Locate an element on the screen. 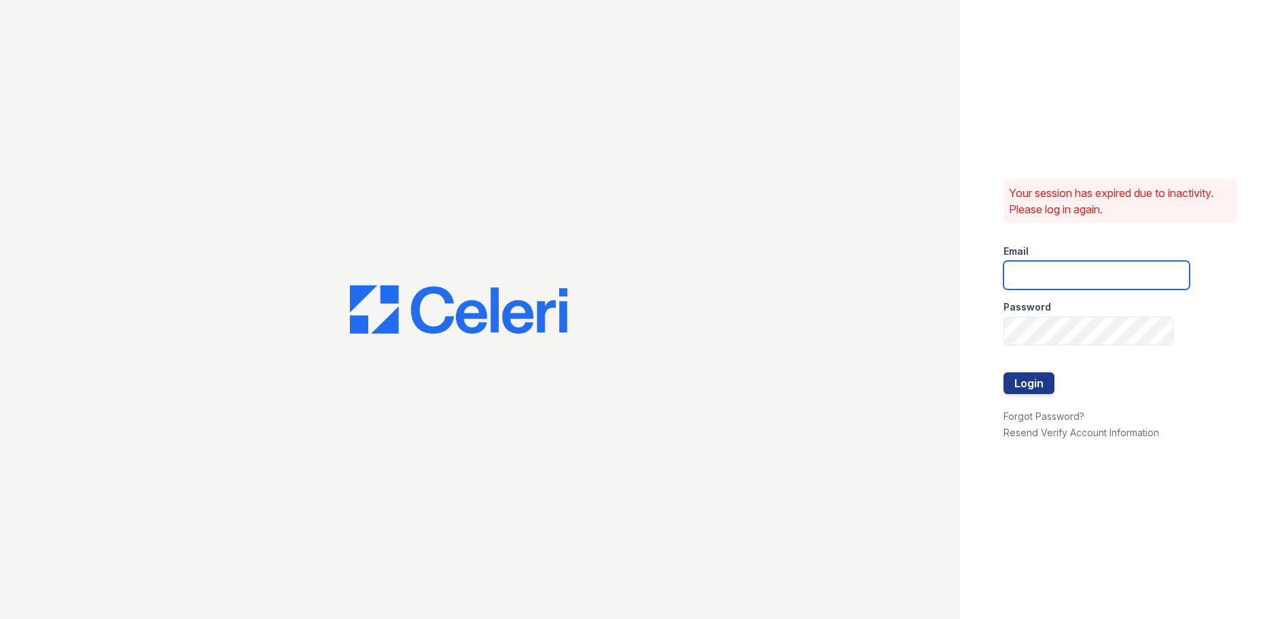 This screenshot has width=1280, height=619. img: CE_Logo_Blue-a8612792a0a2168367f1c8372b55b34899dd931a85d93a1a3d3e32e68fde9ad4.png is located at coordinates (459, 310).